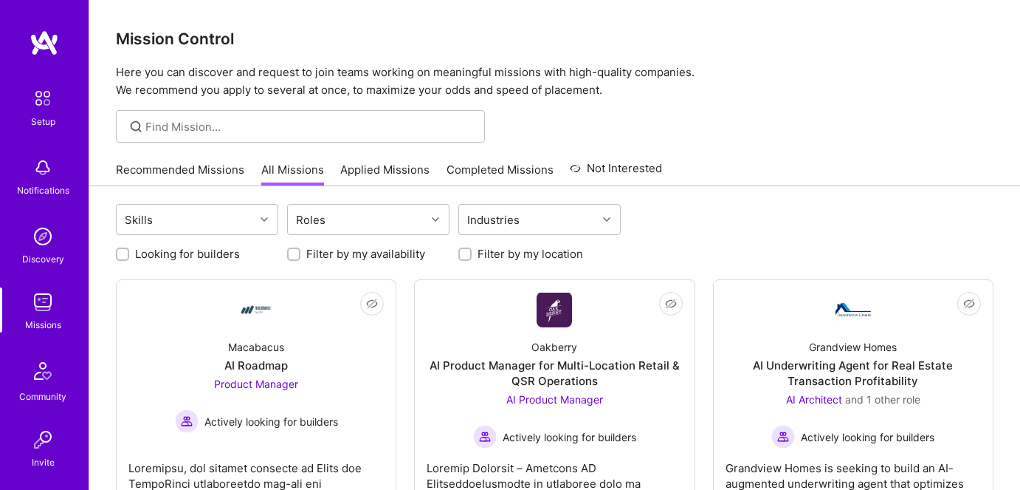 Image resolution: width=1020 pixels, height=490 pixels. Describe the element at coordinates (883, 399) in the screenshot. I see `span: and 1 other role` at that location.